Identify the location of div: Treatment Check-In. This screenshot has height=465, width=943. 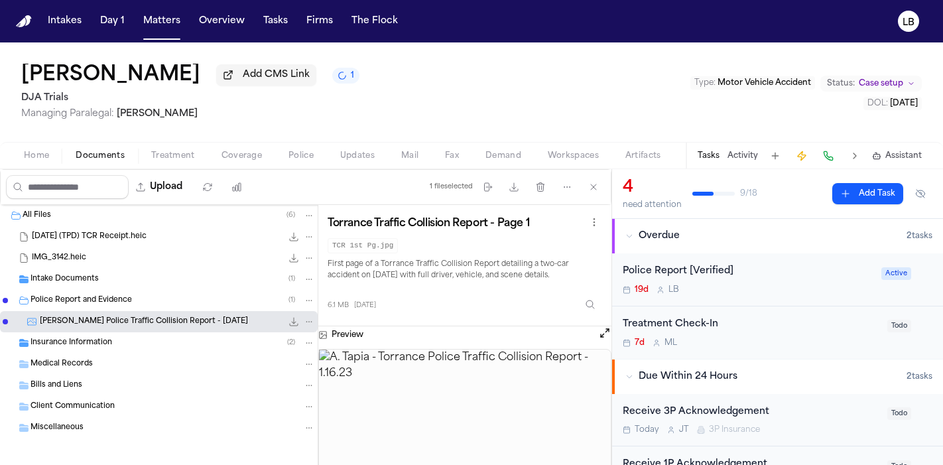
(751, 324).